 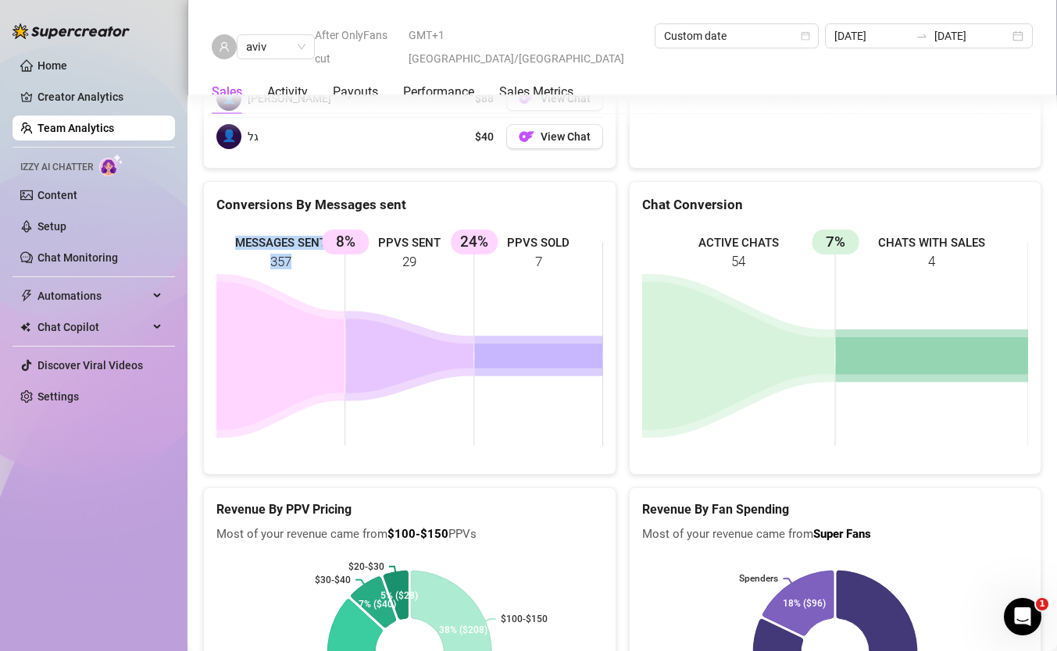 I want to click on div: Payouts, so click(x=355, y=92).